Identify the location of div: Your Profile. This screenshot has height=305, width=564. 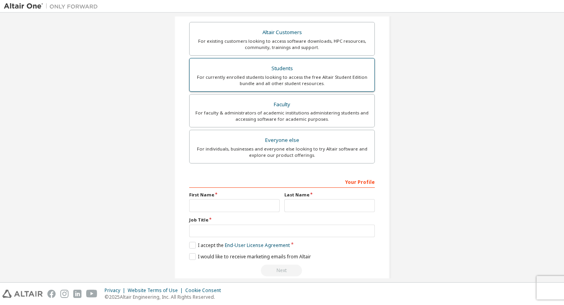
(282, 181).